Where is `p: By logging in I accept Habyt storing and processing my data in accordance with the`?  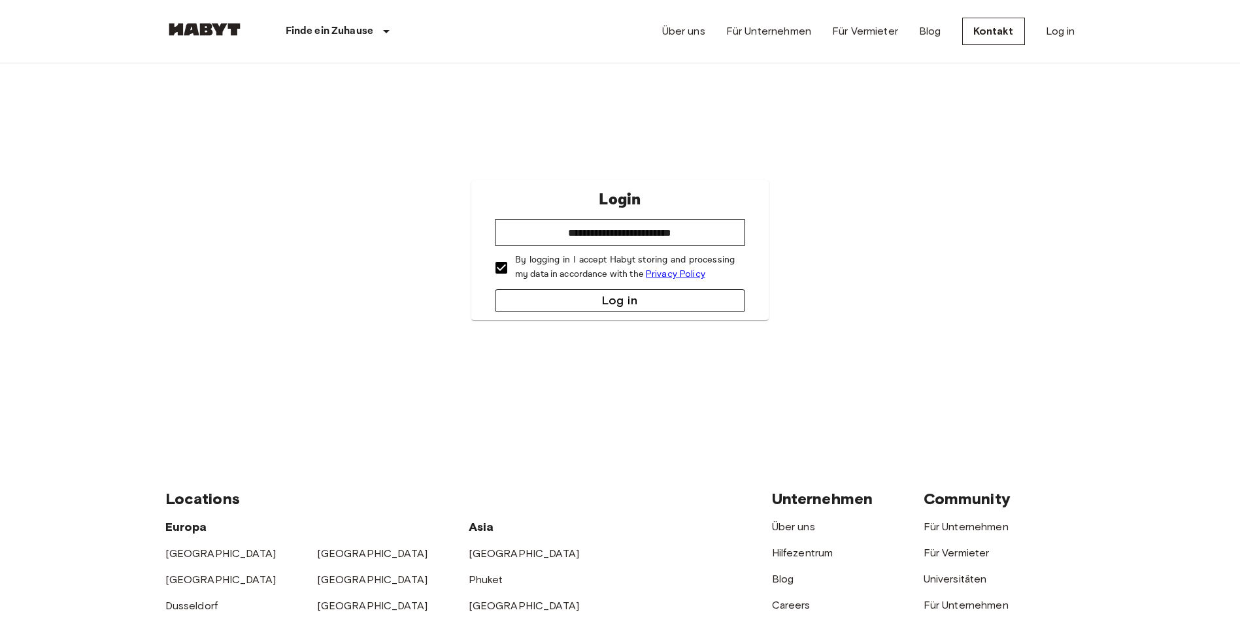 p: By logging in I accept Habyt storing and processing my data in accordance with the is located at coordinates (625, 267).